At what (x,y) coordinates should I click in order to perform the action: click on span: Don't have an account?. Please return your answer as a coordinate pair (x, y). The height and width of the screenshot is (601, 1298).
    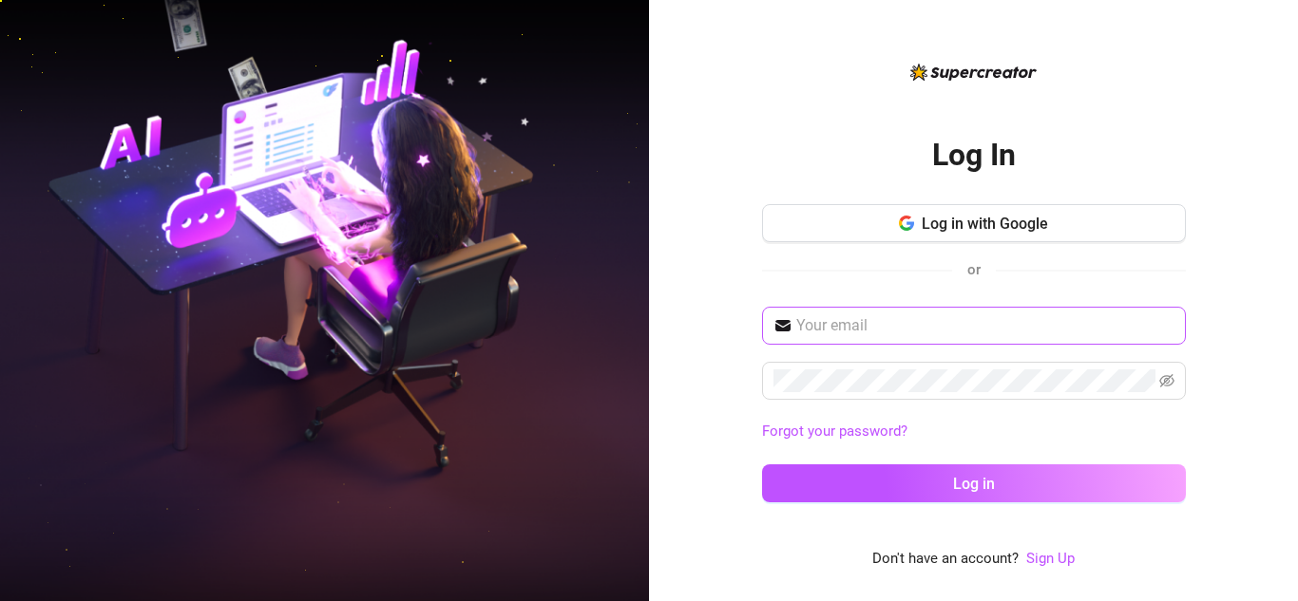
    Looking at the image, I should click on (945, 559).